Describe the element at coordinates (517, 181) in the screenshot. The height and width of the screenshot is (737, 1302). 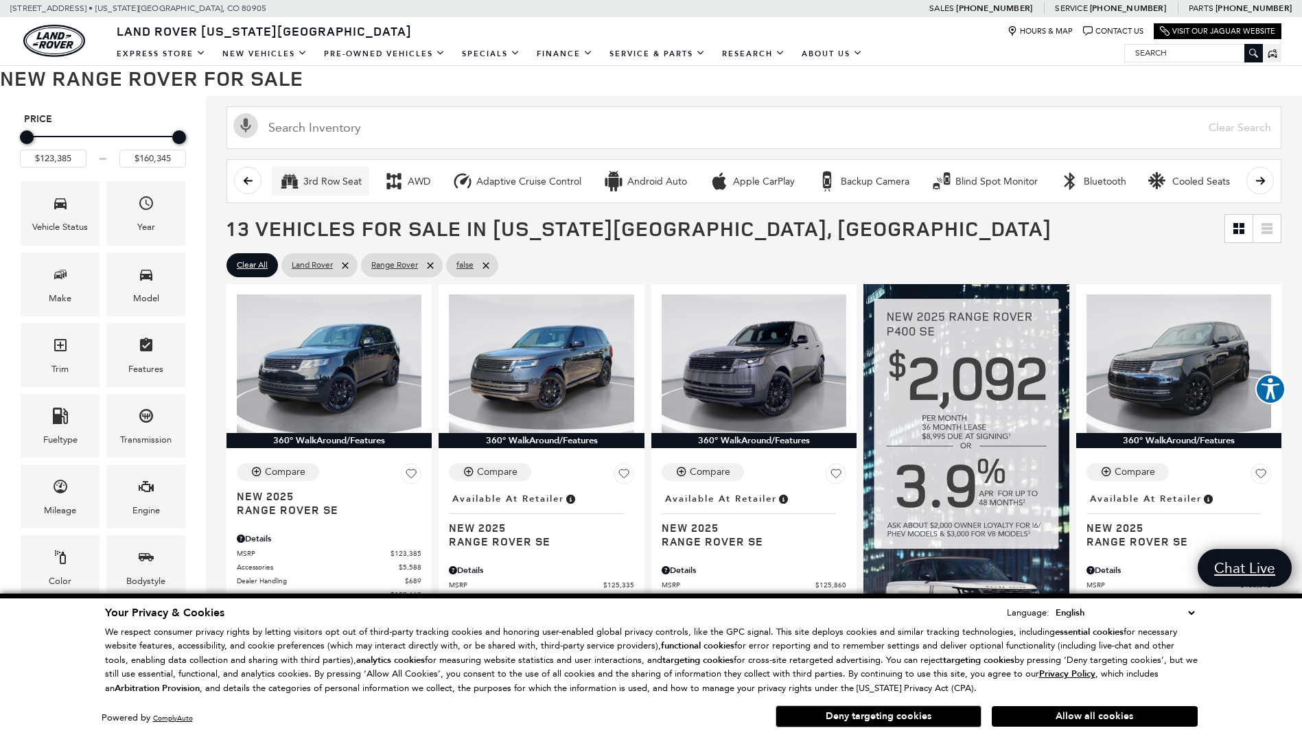
I see `button: Adaptive Cruise ControlAdaptive Cruise Control` at that location.